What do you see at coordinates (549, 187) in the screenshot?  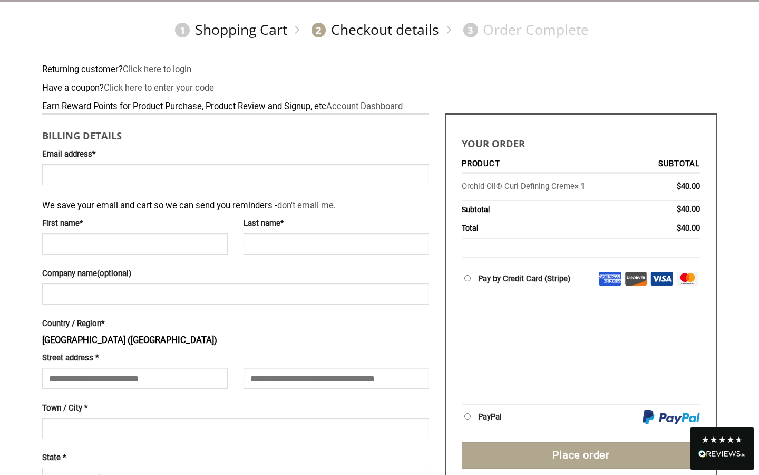 I see `td: Orchid Oil® Curl Defining Creme` at bounding box center [549, 187].